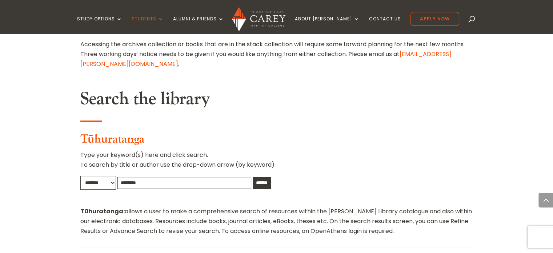 The height and width of the screenshot is (253, 553). Describe the element at coordinates (259, 19) in the screenshot. I see `img: Carey Baptist College` at that location.